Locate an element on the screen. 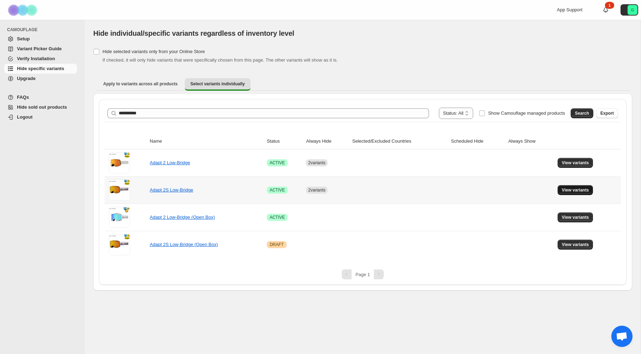 The width and height of the screenshot is (641, 354). span: CAMOUFLAGE is located at coordinates (43, 30).